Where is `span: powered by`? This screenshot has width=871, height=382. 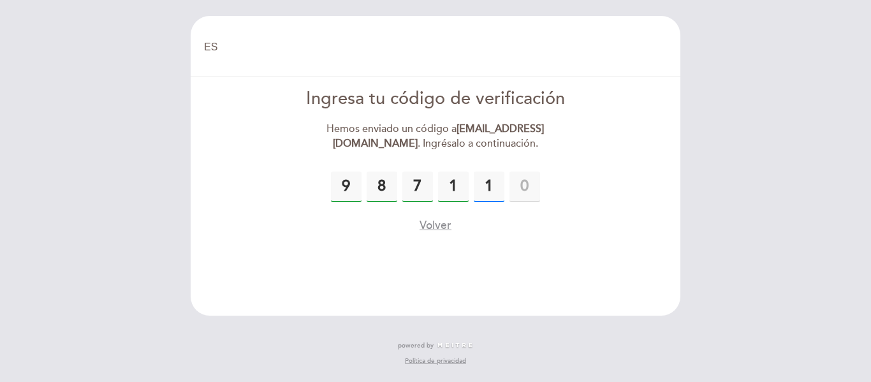
span: powered by is located at coordinates (416, 345).